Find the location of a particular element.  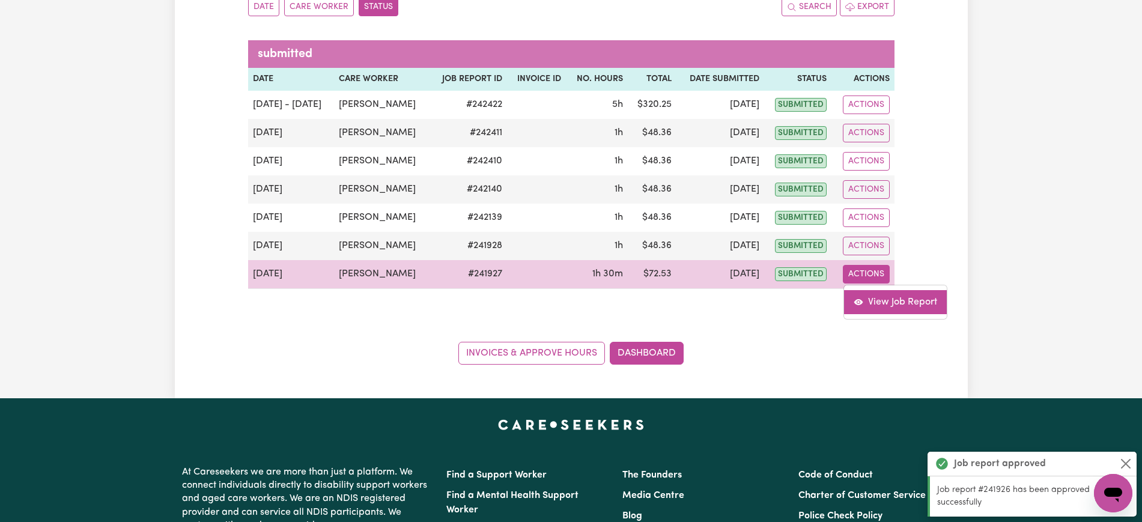

div: Actions is located at coordinates (895, 302).